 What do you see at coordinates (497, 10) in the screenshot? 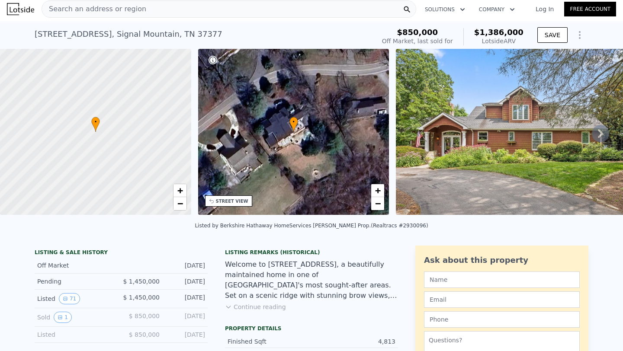
I see `button: Company` at bounding box center [497, 10].